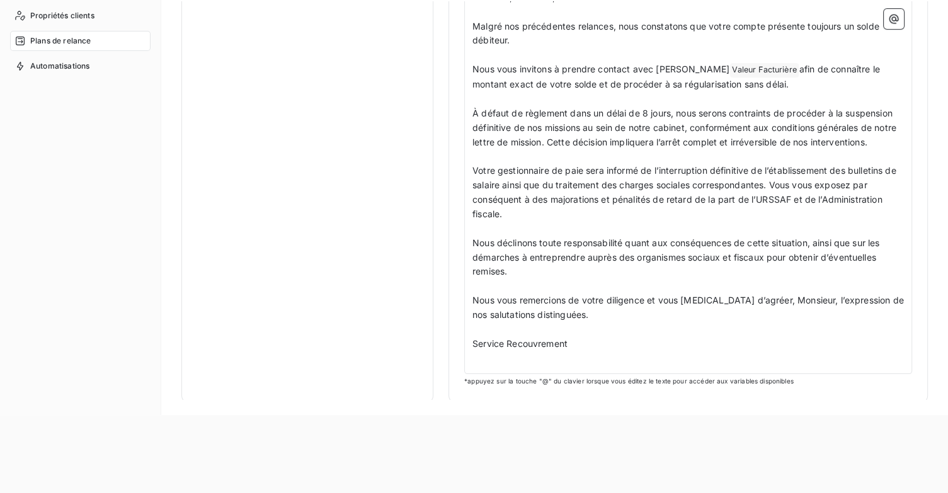  What do you see at coordinates (685, 127) in the screenshot?
I see `span: À défaut de règlement dans un délai de 8 jours, nous serons contraints de procéder à la suspensio...` at bounding box center [685, 127].